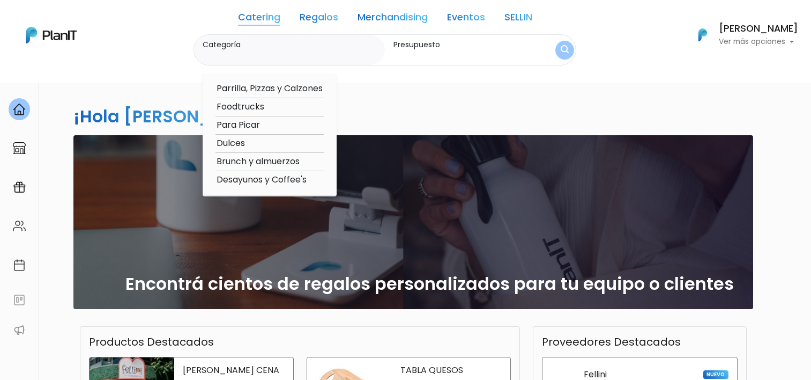 The width and height of the screenshot is (811, 380). What do you see at coordinates (463, 44) in the screenshot?
I see `label: Presupuesto` at bounding box center [463, 44].